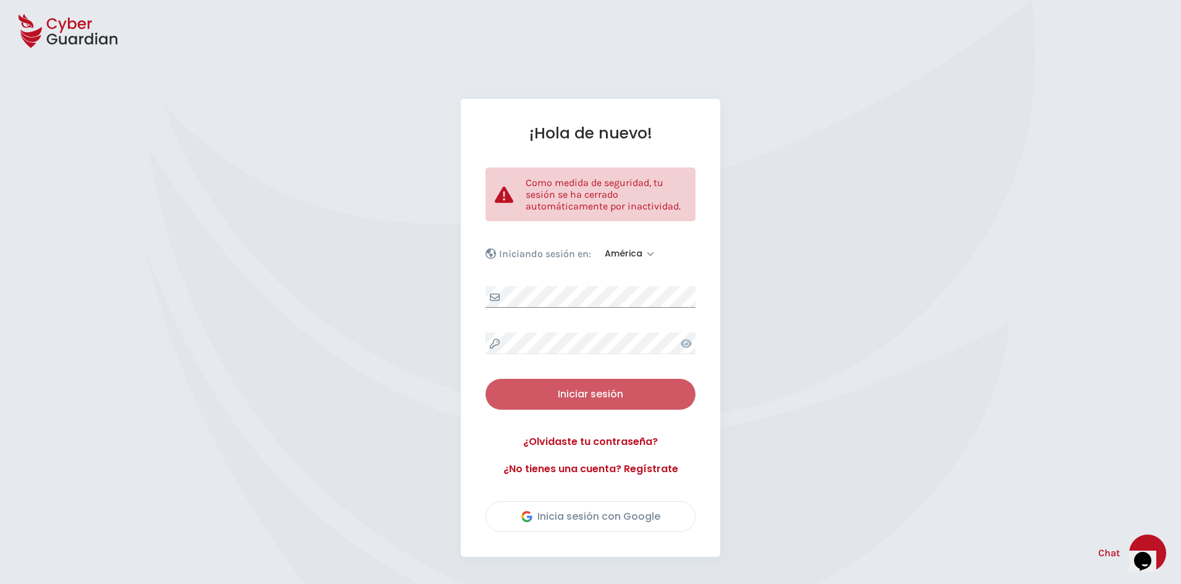 The width and height of the screenshot is (1181, 584). What do you see at coordinates (1108, 553) in the screenshot?
I see `span: Chat` at bounding box center [1108, 553].